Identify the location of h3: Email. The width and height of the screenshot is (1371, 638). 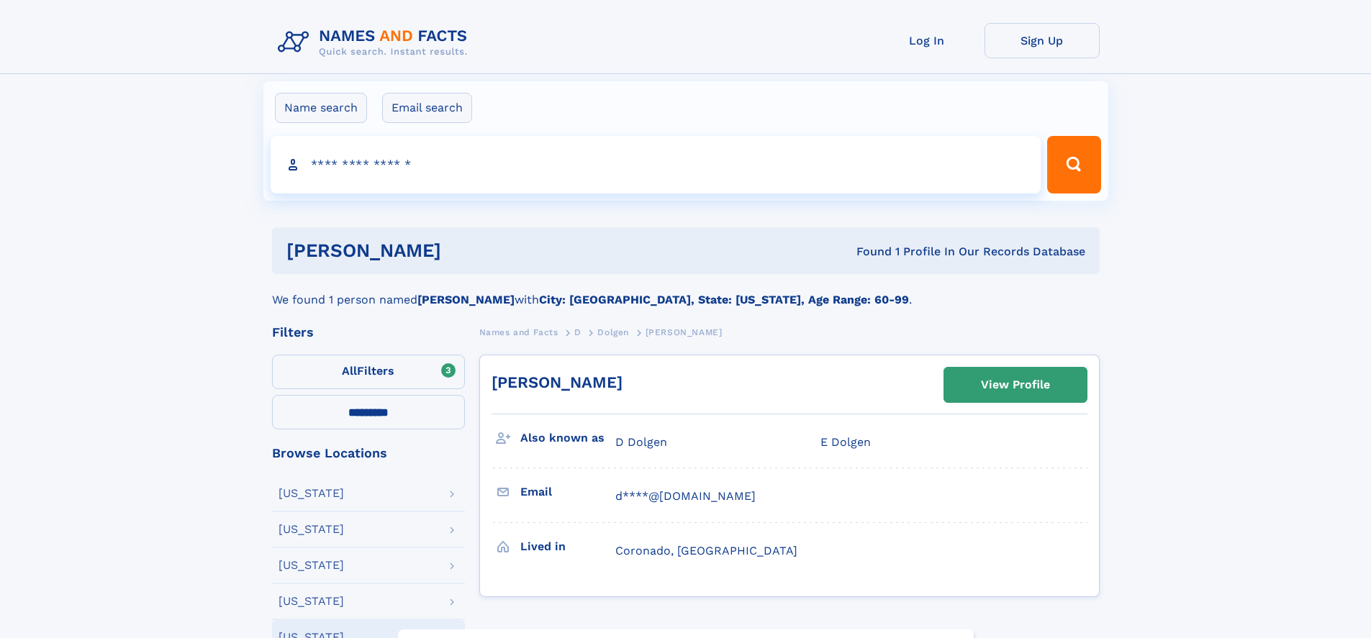
(568, 492).